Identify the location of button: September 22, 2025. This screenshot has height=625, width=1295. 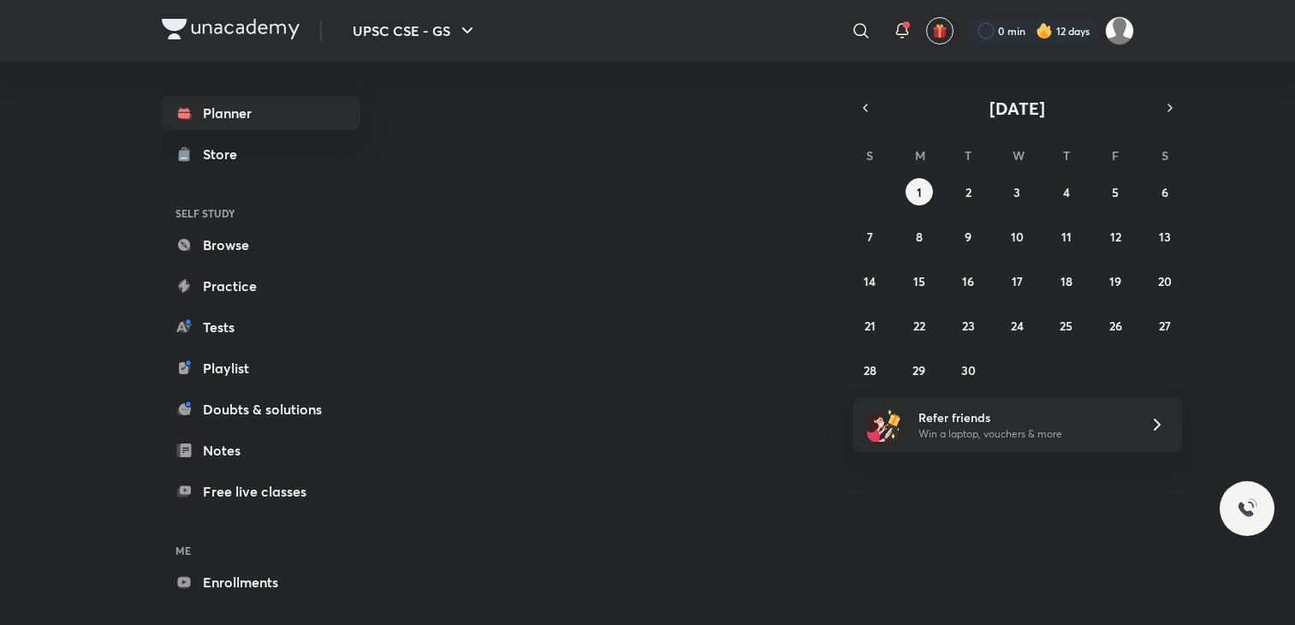
(919, 325).